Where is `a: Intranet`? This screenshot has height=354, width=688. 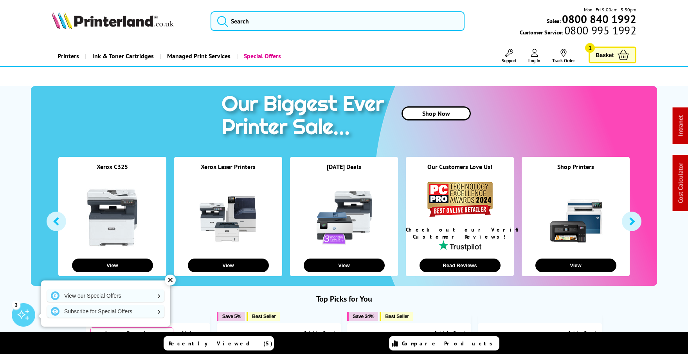
a: Intranet is located at coordinates (680, 126).